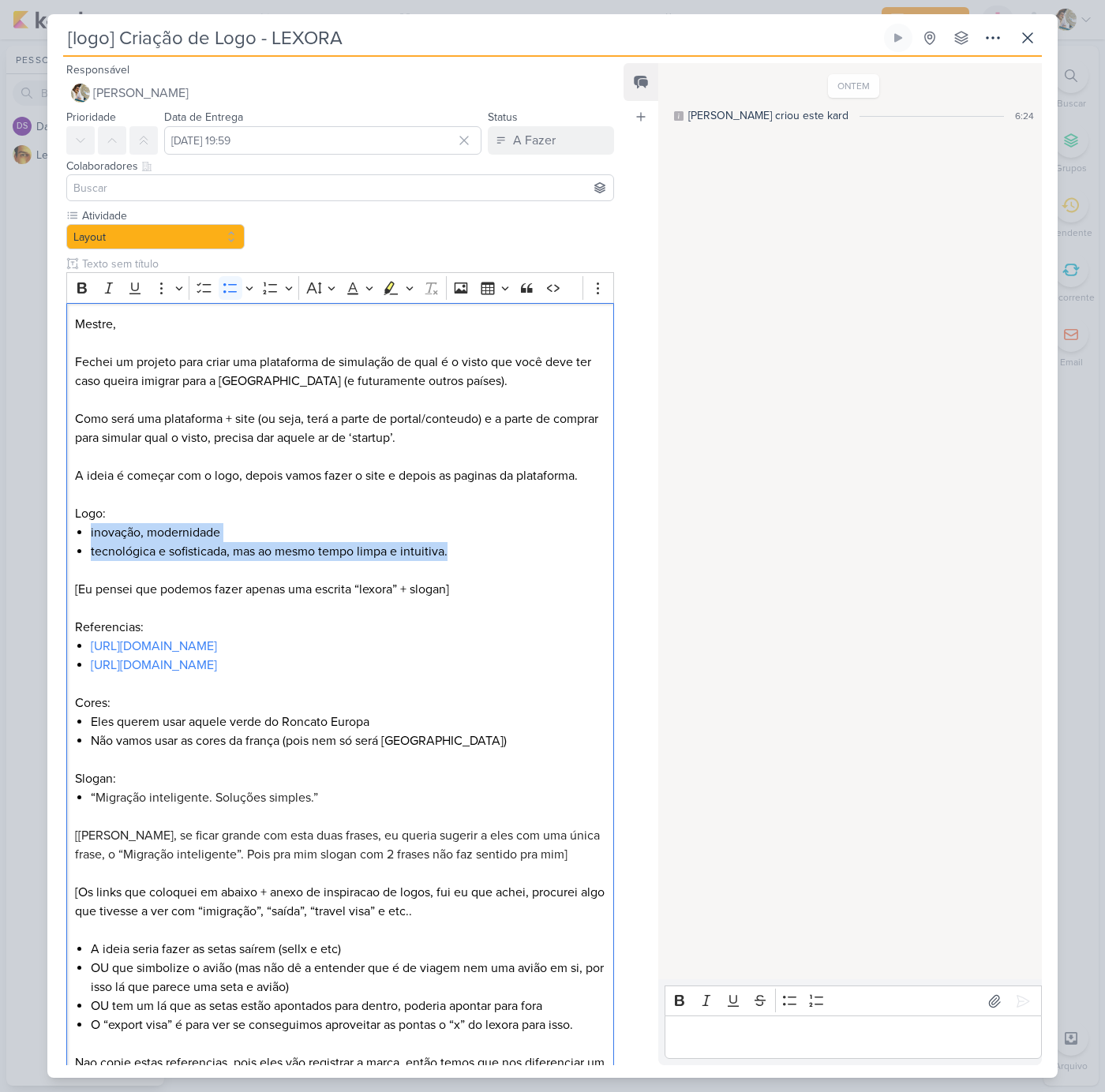 The width and height of the screenshot is (1105, 1092). What do you see at coordinates (81, 93) in the screenshot?
I see `img: Raphael Simas` at bounding box center [81, 93].